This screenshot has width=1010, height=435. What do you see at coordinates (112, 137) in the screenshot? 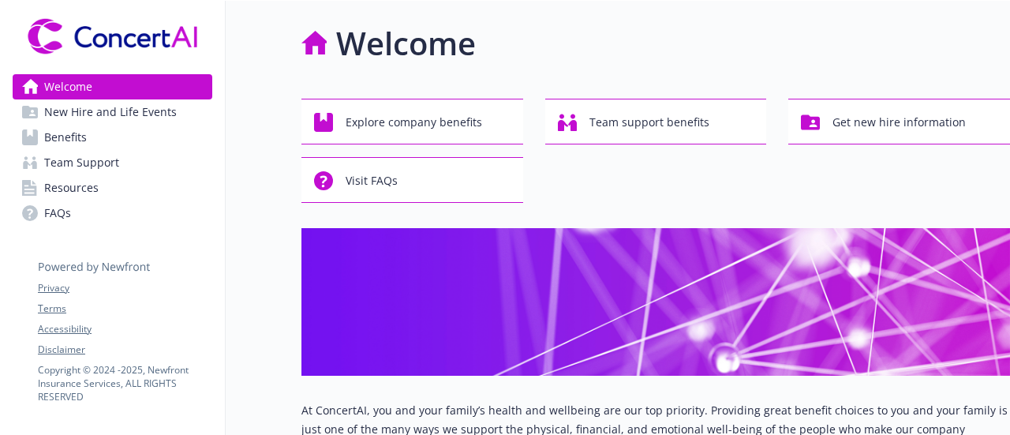
I see `a: Benefits` at bounding box center [112, 137].